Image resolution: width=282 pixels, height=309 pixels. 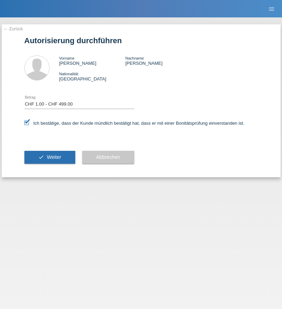 What do you see at coordinates (271, 9) in the screenshot?
I see `a: menu` at bounding box center [271, 9].